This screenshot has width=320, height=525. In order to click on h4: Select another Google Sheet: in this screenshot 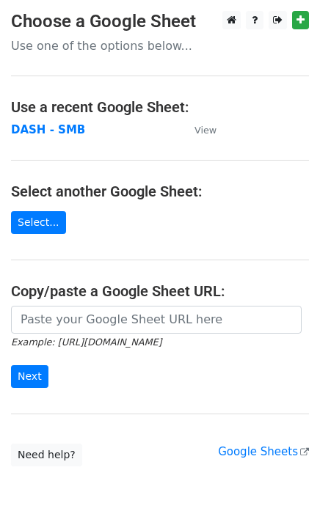, I will do `click(160, 191)`.